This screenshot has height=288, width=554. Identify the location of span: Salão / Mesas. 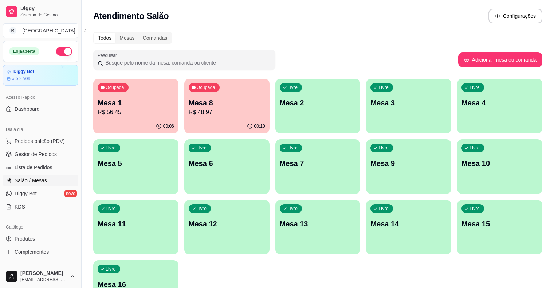
(31, 180).